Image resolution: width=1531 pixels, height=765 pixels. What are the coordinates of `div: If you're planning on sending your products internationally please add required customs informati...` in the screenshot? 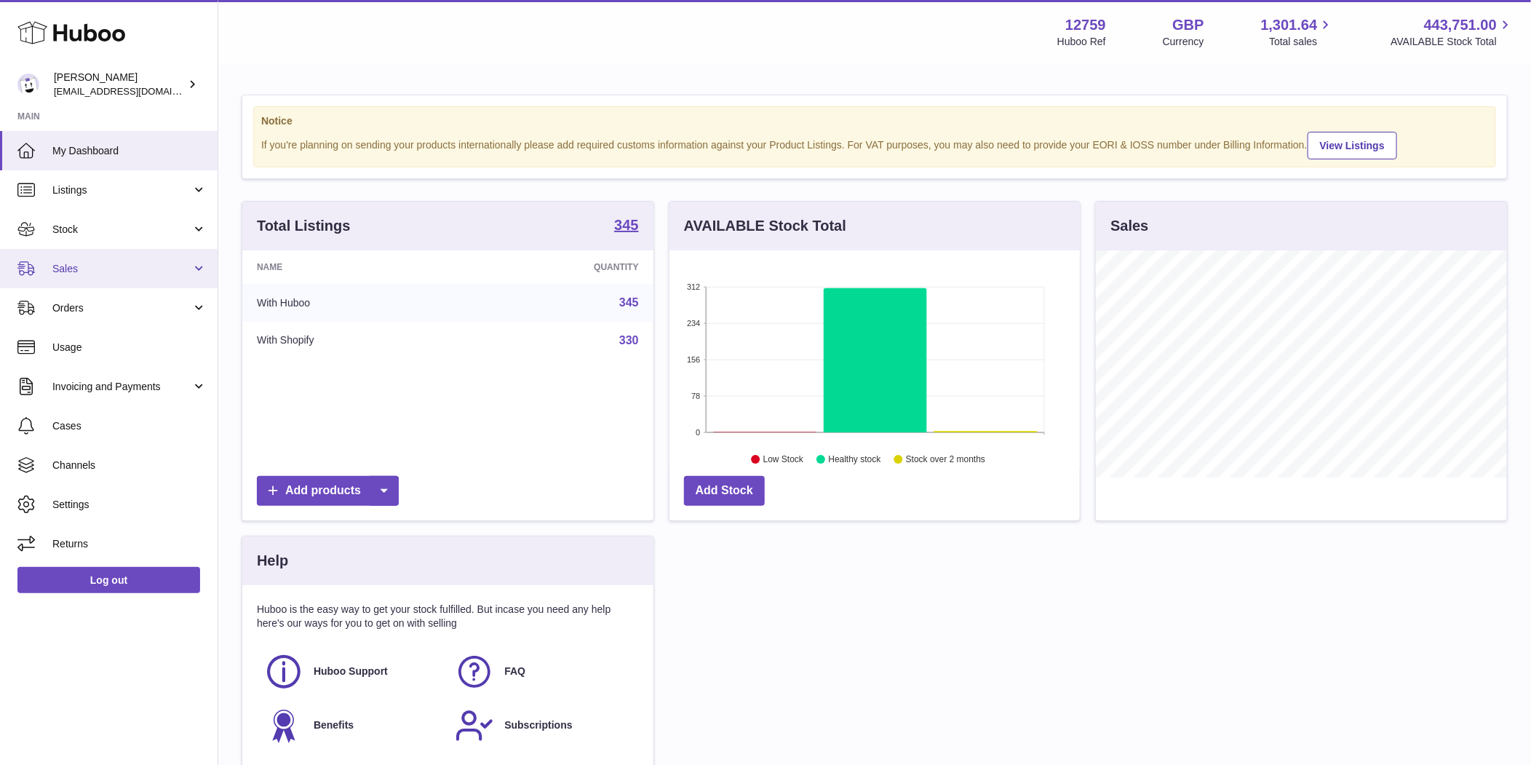 It's located at (875, 144).